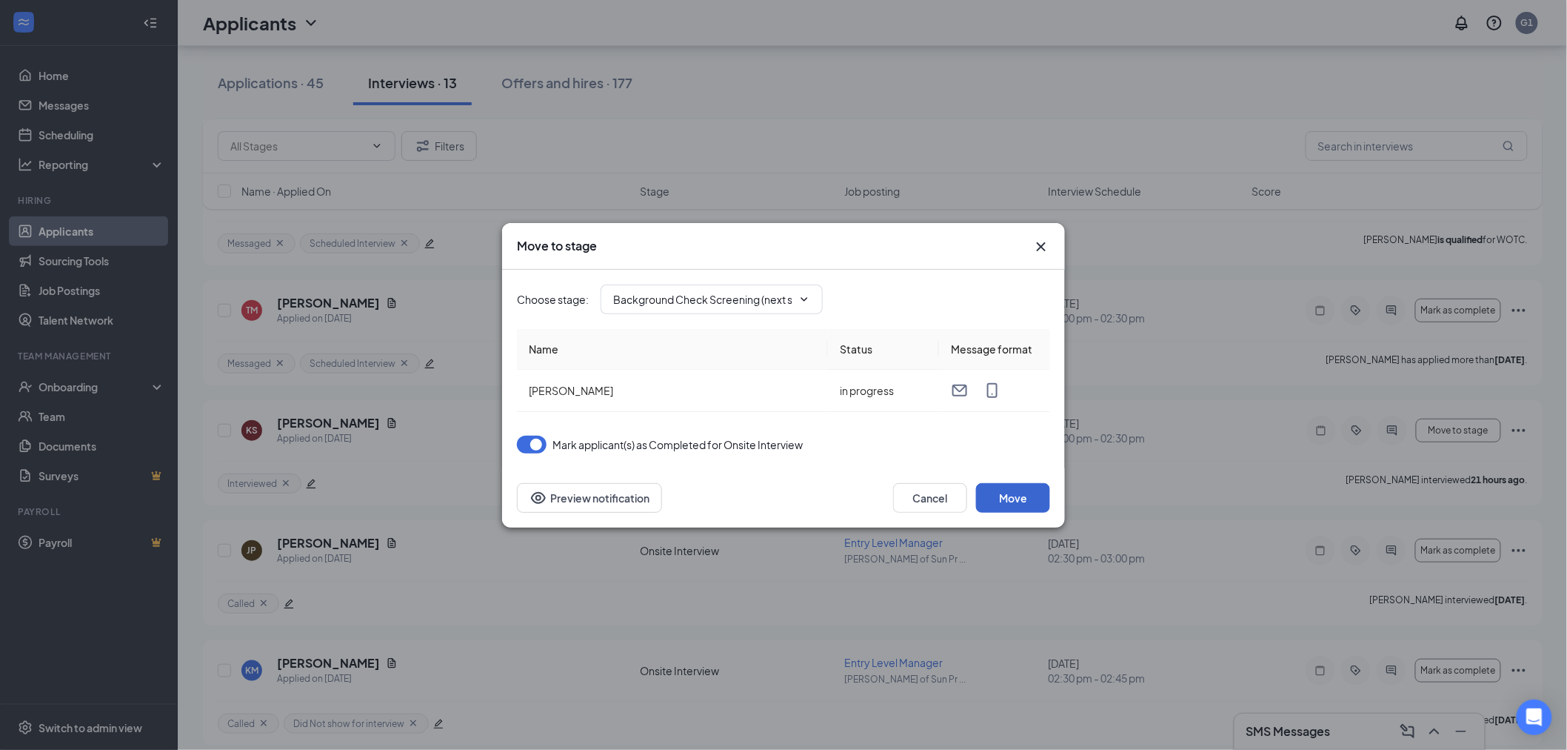 Image resolution: width=1567 pixels, height=750 pixels. What do you see at coordinates (553, 299) in the screenshot?
I see `span: Choose stage :` at bounding box center [553, 299].